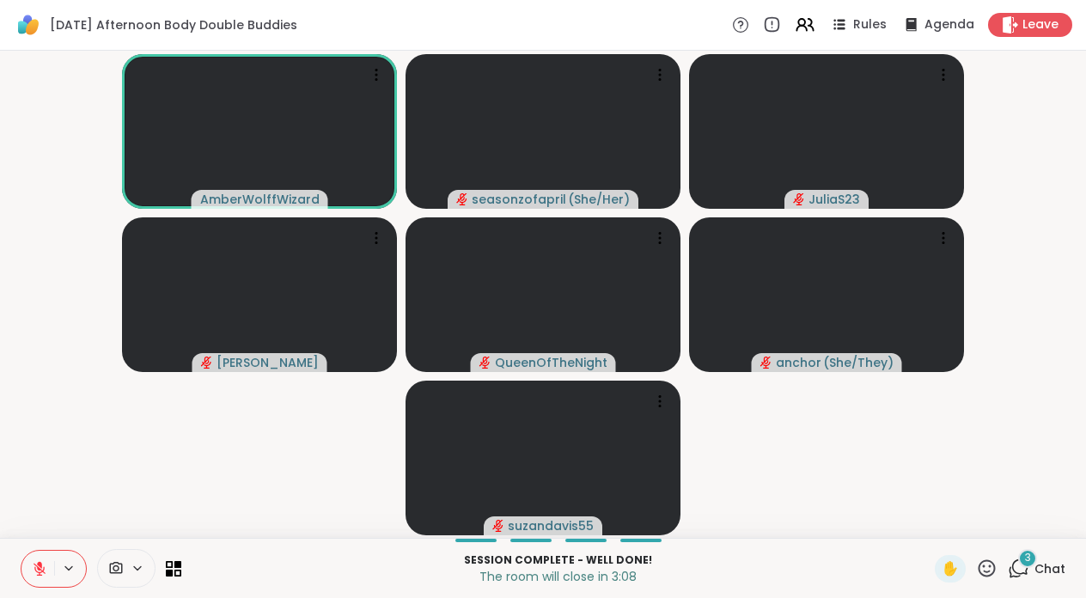 The image size is (1086, 598). I want to click on p: Session Complete - well done!, so click(557, 560).